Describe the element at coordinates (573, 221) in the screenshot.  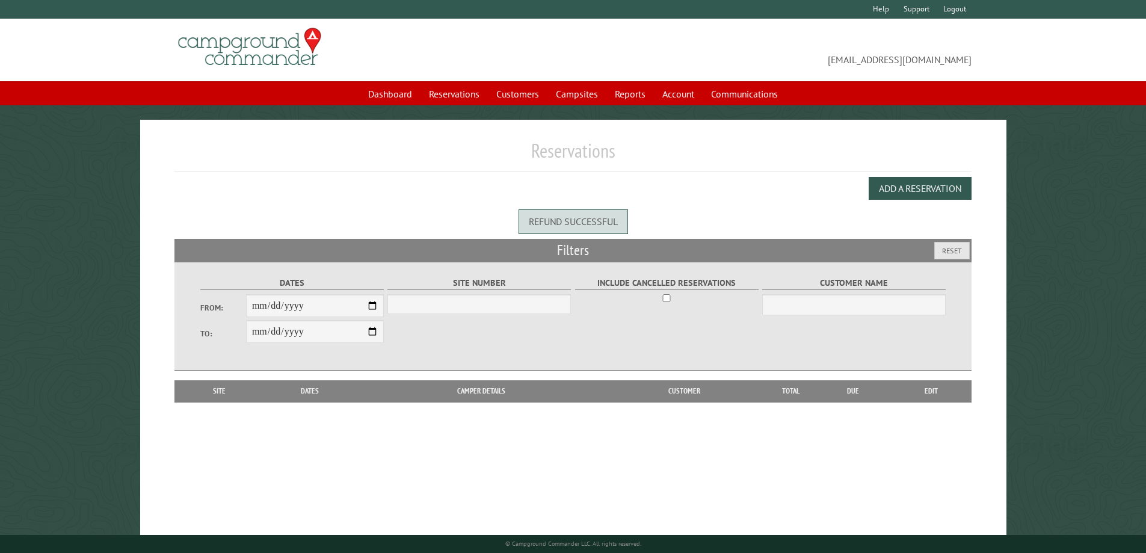
I see `div: Refund successful` at that location.